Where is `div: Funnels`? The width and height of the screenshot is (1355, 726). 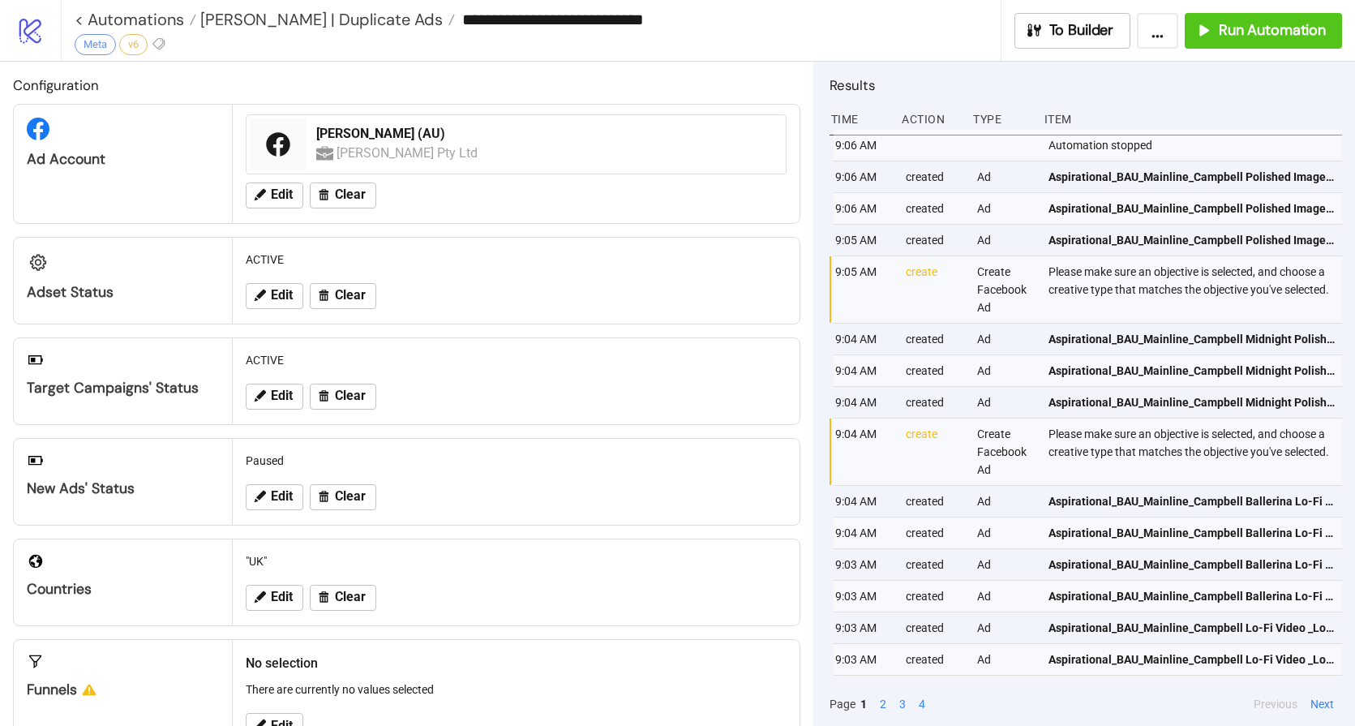 div: Funnels is located at coordinates (122, 689).